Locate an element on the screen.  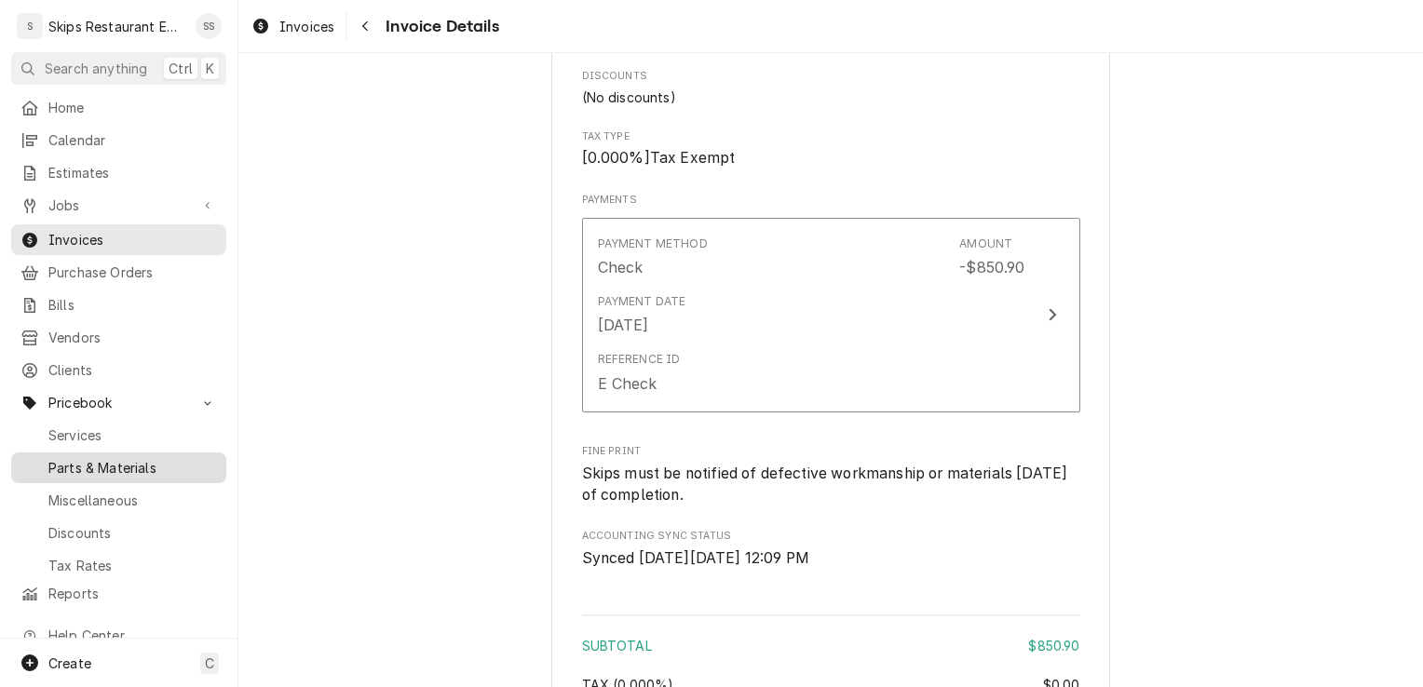
span: Ctrl is located at coordinates (181, 68).